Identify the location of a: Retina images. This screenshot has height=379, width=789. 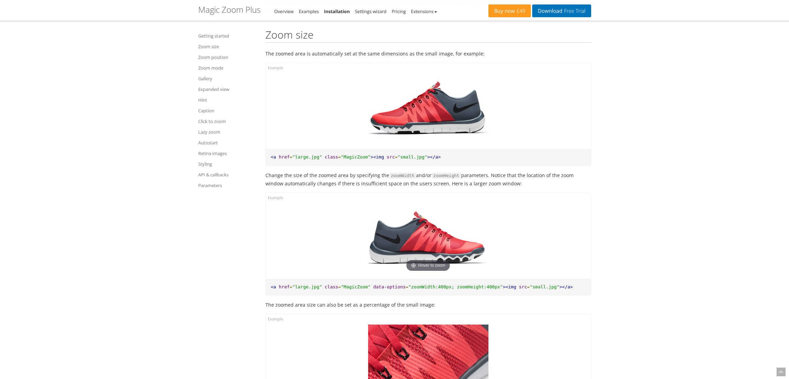
(227, 153).